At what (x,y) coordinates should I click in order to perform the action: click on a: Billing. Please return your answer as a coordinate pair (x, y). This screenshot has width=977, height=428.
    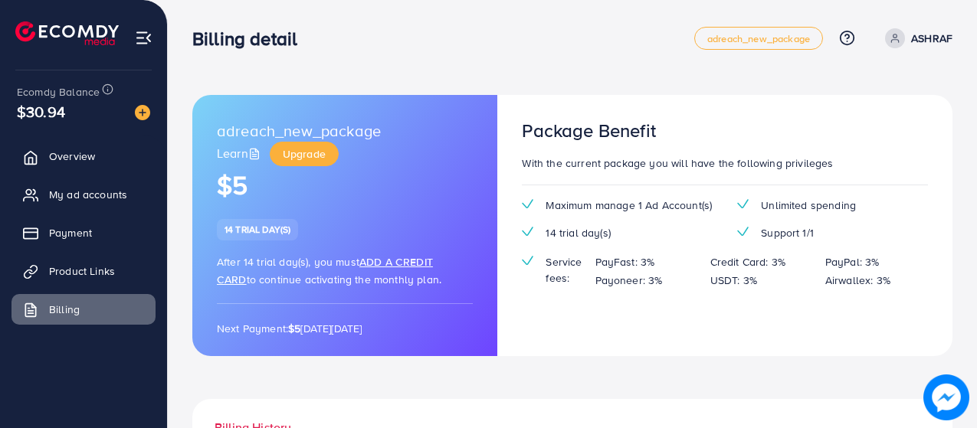
    Looking at the image, I should click on (83, 309).